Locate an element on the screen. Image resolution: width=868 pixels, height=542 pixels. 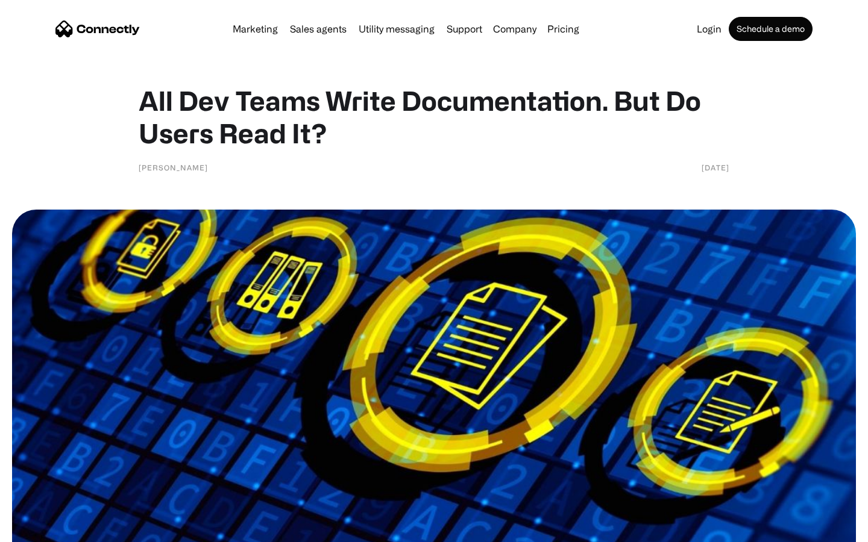
h1: All Dev Teams Write Documentation. But Do Users Read It? is located at coordinates (434, 117).